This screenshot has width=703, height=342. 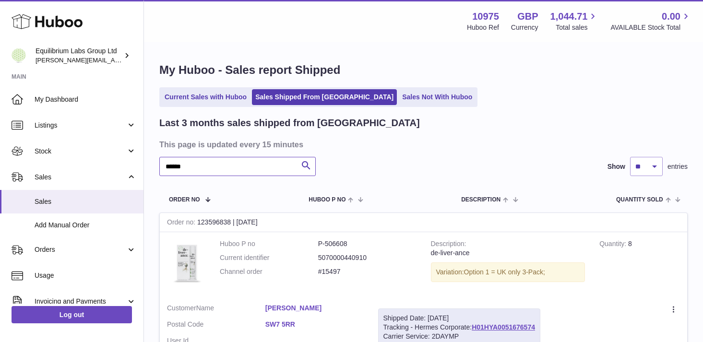 What do you see at coordinates (205, 97) in the screenshot?
I see `a: Current Sales with Huboo` at bounding box center [205, 97].